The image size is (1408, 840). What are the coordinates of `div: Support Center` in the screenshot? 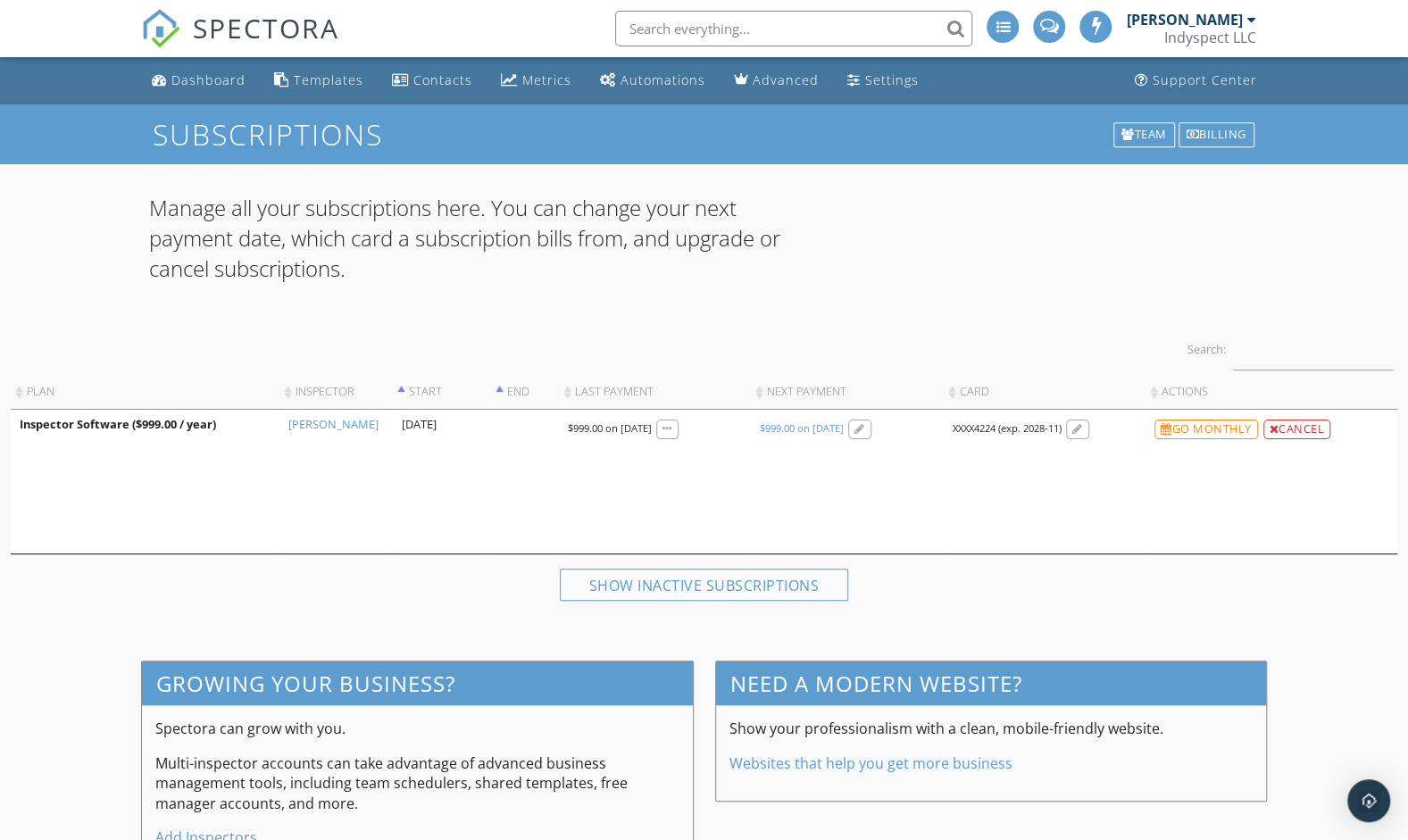 It's located at (1204, 79).